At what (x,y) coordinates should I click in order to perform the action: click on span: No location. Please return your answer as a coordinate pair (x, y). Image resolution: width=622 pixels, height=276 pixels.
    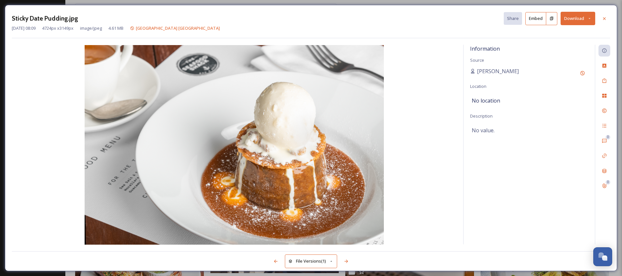
    Looking at the image, I should click on (486, 101).